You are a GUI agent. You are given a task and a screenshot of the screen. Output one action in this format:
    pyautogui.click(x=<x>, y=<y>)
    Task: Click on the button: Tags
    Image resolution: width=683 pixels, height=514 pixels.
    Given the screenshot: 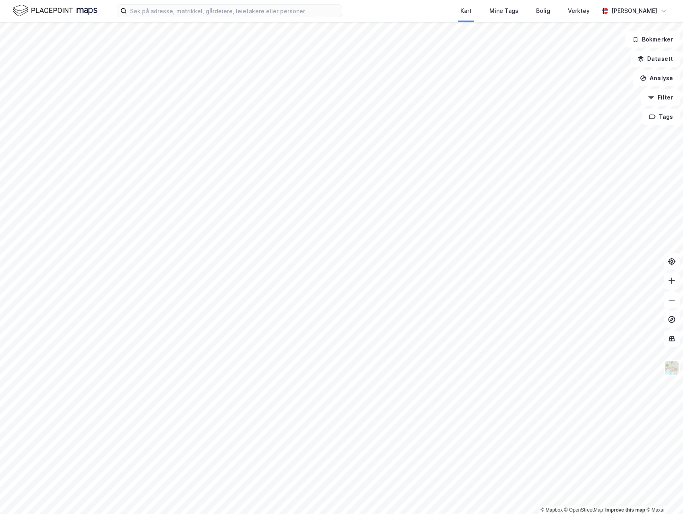 What is the action you would take?
    pyautogui.click(x=661, y=117)
    